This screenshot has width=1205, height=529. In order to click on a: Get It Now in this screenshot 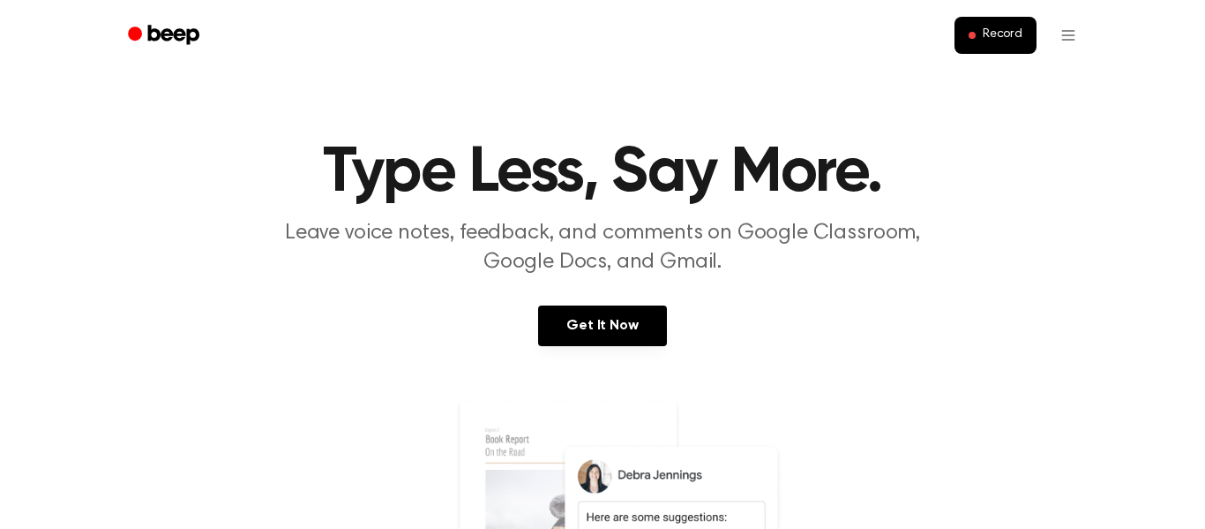, I will do `click(602, 326)`.